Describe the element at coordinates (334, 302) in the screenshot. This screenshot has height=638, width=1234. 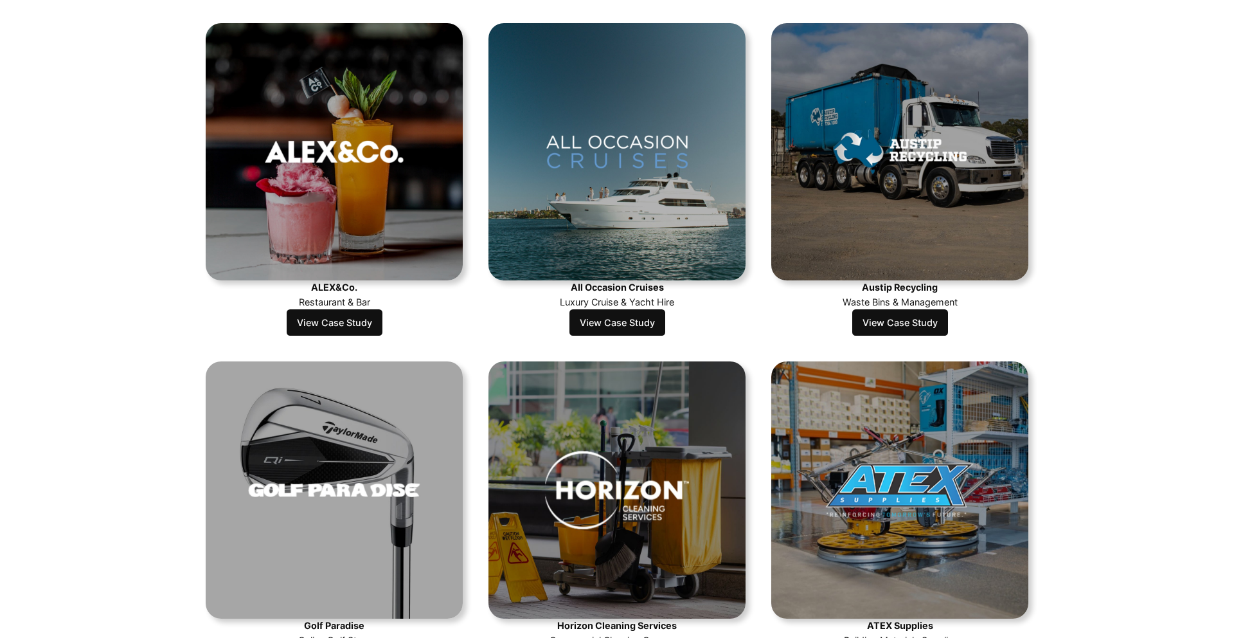
I see `p: Restaurant & Bar` at that location.